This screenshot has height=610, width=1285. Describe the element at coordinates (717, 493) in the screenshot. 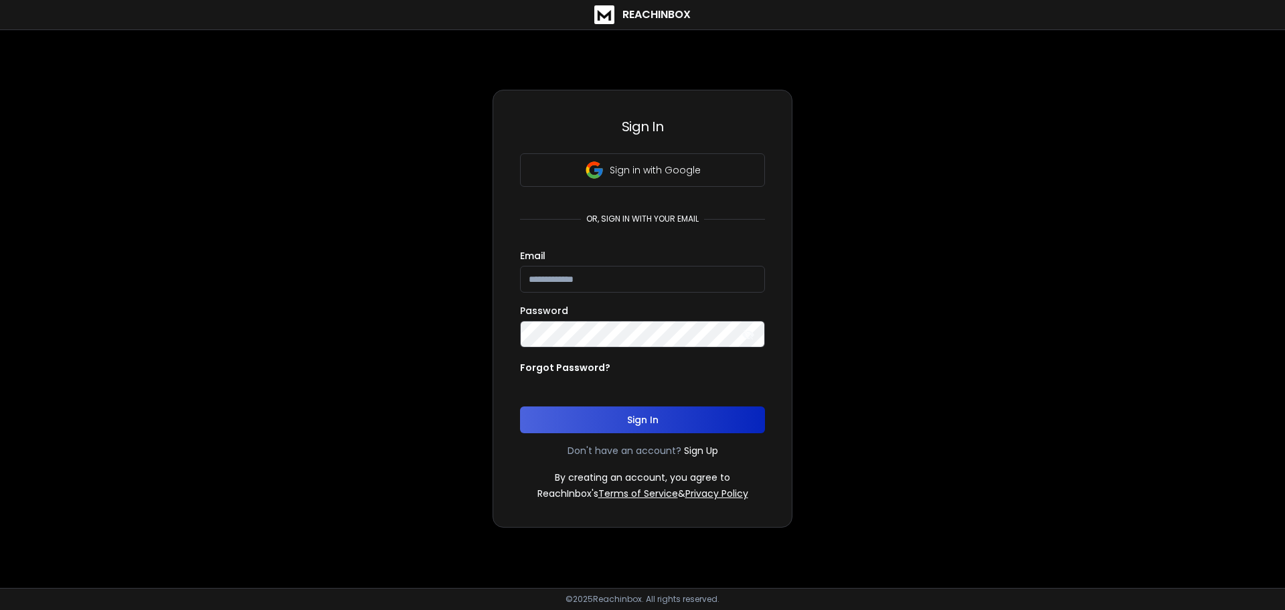

I see `a: Privacy Policy` at that location.